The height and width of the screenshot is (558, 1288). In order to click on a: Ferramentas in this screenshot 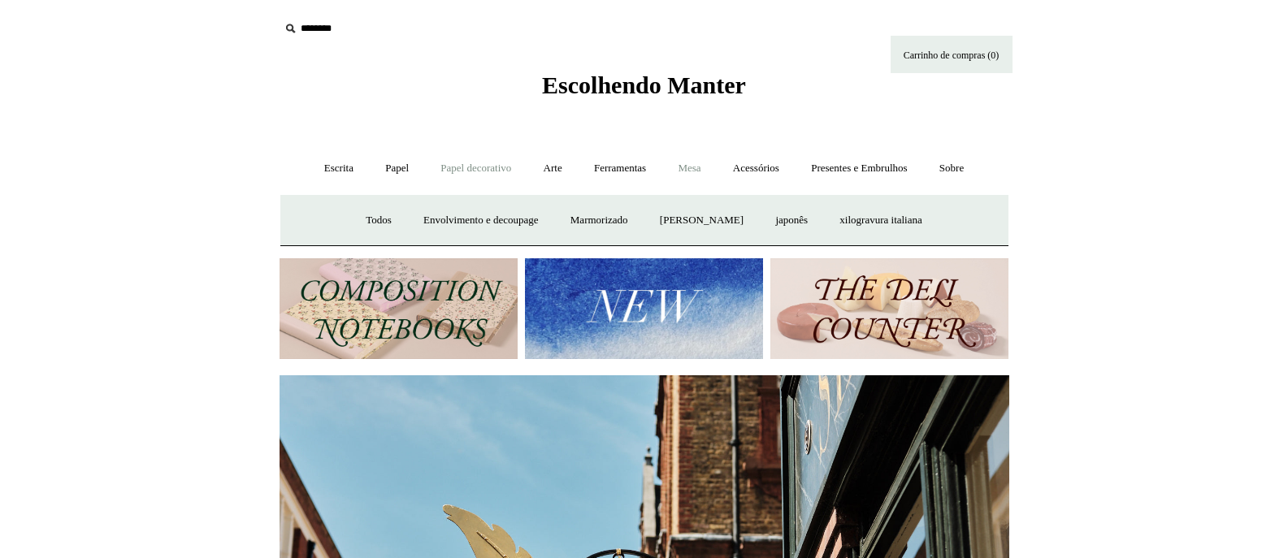, I will do `click(620, 168)`.